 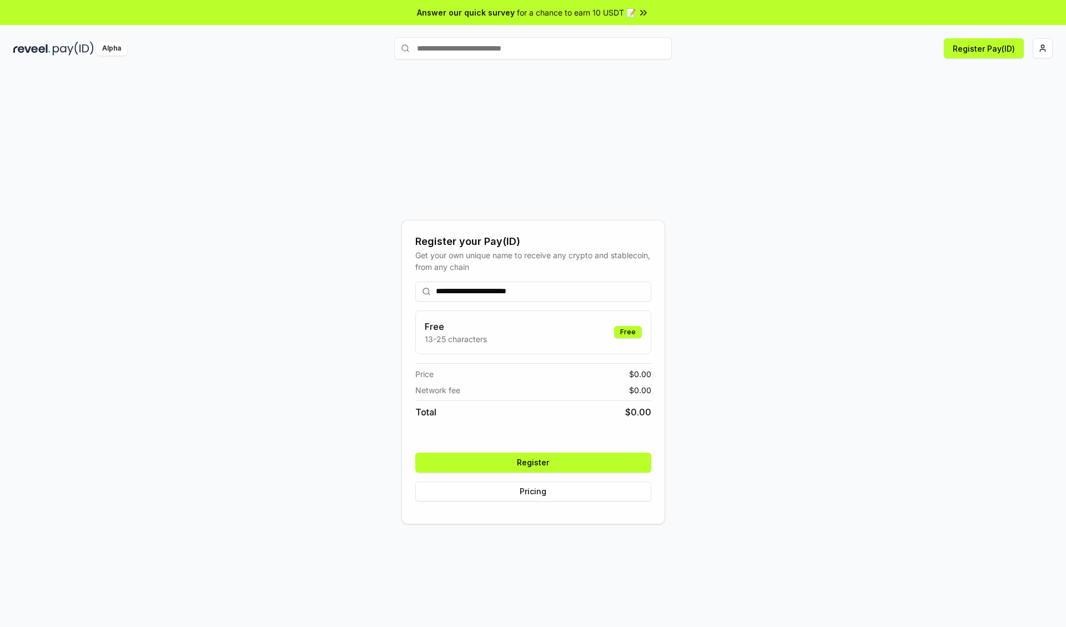 What do you see at coordinates (426, 412) in the screenshot?
I see `span: Total` at bounding box center [426, 412].